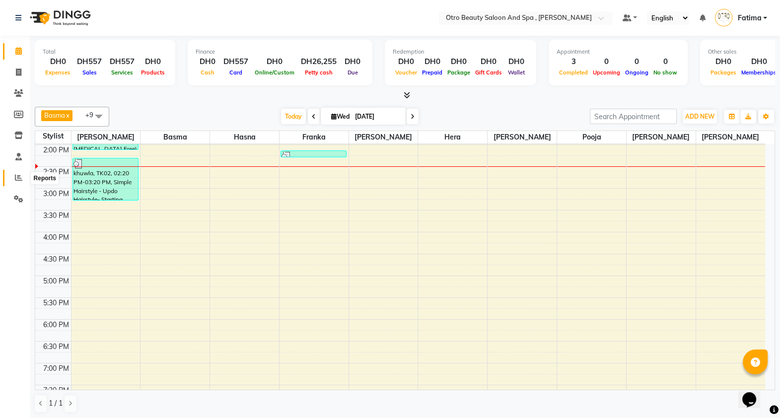  Describe the element at coordinates (56, 194) in the screenshot. I see `div: 3:00 PM` at that location.